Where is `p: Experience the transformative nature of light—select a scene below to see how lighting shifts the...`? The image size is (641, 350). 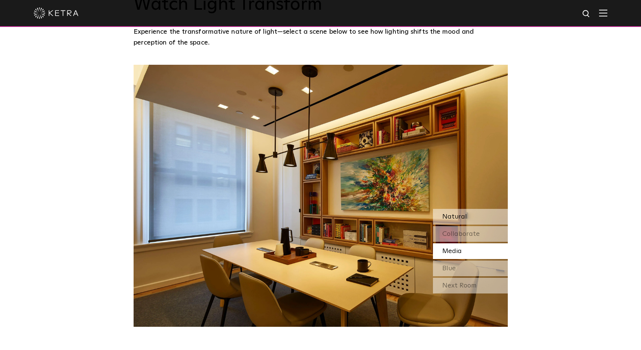 p: Experience the transformative nature of light—select a scene below to see how lighting shifts the... is located at coordinates (319, 37).